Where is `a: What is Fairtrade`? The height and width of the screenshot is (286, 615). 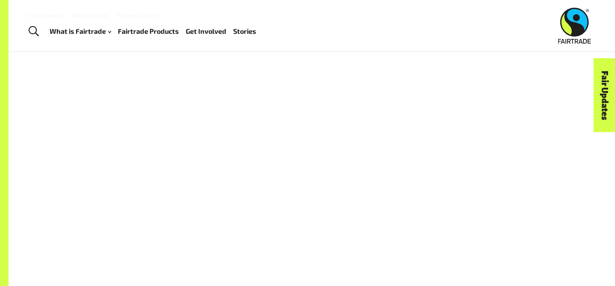 a: What is Fairtrade is located at coordinates (80, 31).